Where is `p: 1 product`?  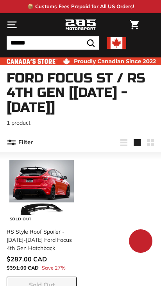
p: 1 product is located at coordinates (80, 123).